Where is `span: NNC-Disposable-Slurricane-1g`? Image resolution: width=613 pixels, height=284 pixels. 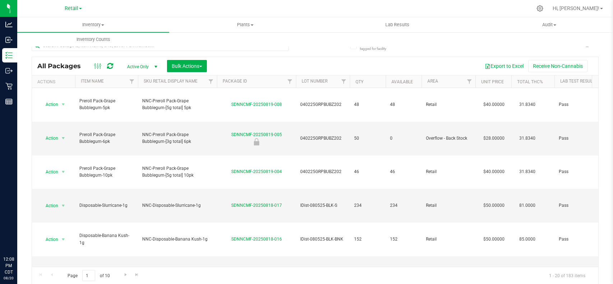
span: NNC-Disposable-Slurricane-1g is located at coordinates (177, 205).